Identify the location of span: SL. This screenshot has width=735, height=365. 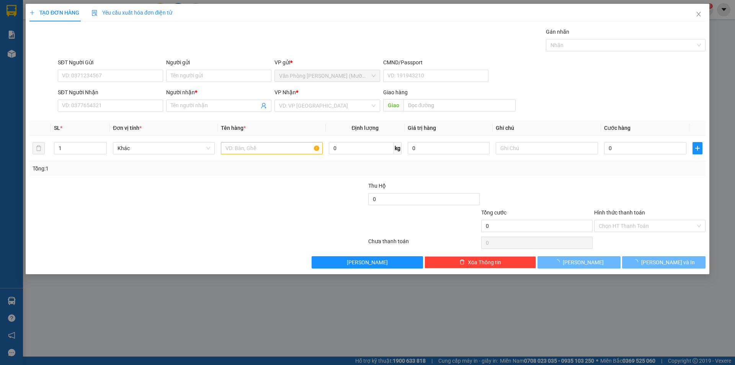
(57, 128).